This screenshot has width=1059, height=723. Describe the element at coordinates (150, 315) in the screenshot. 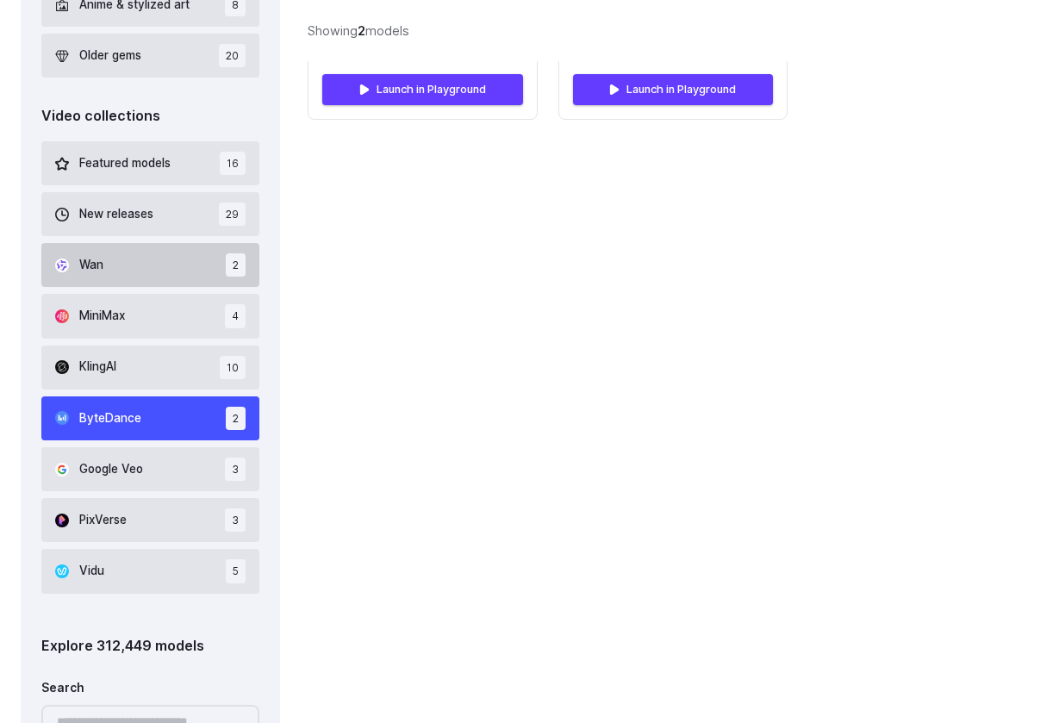

I see `button: MiniMax 4` at that location.